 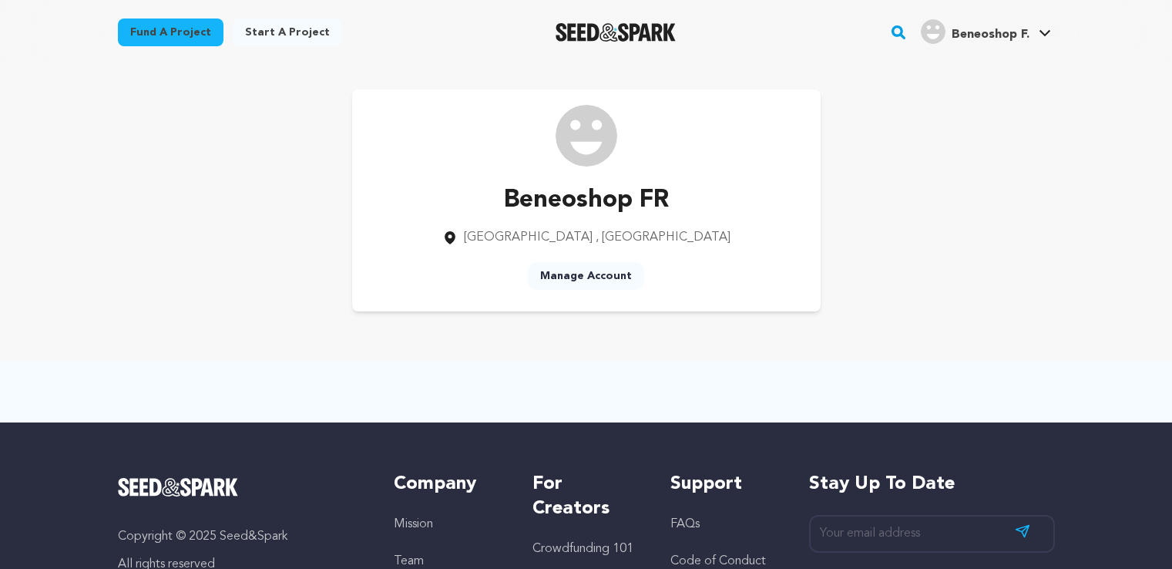 I want to click on h5: Stay up to date, so click(x=932, y=484).